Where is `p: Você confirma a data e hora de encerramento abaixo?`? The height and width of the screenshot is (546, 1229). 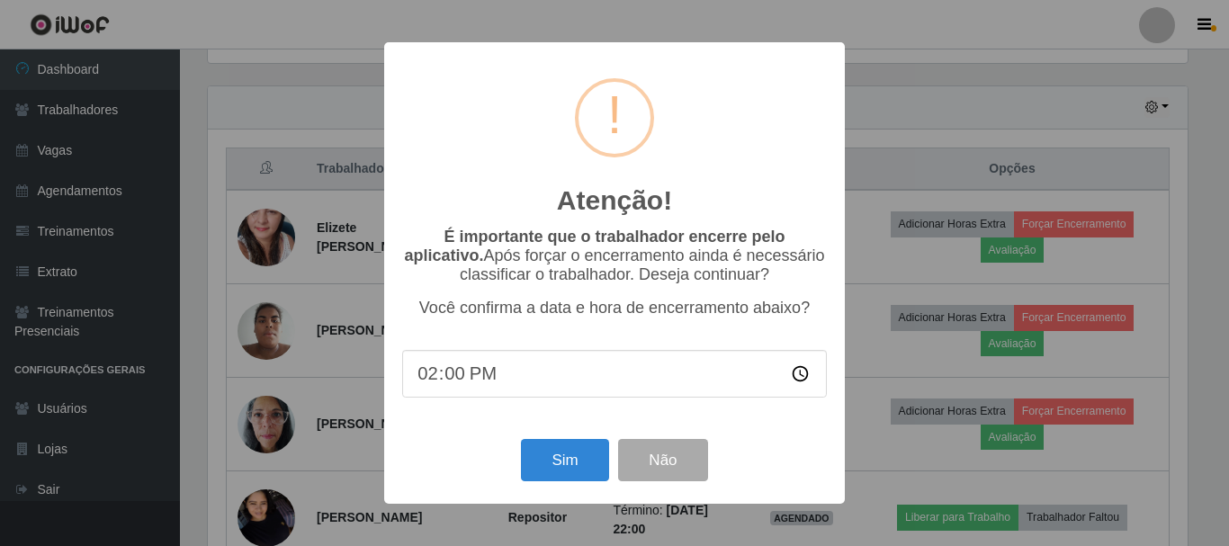 p: Você confirma a data e hora de encerramento abaixo? is located at coordinates (614, 308).